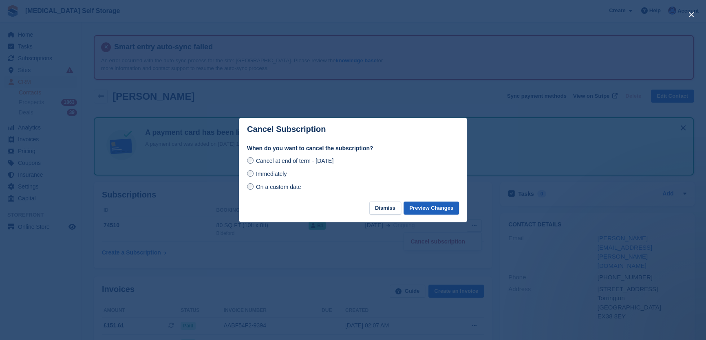  What do you see at coordinates (271, 174) in the screenshot?
I see `span: Immediately` at bounding box center [271, 174].